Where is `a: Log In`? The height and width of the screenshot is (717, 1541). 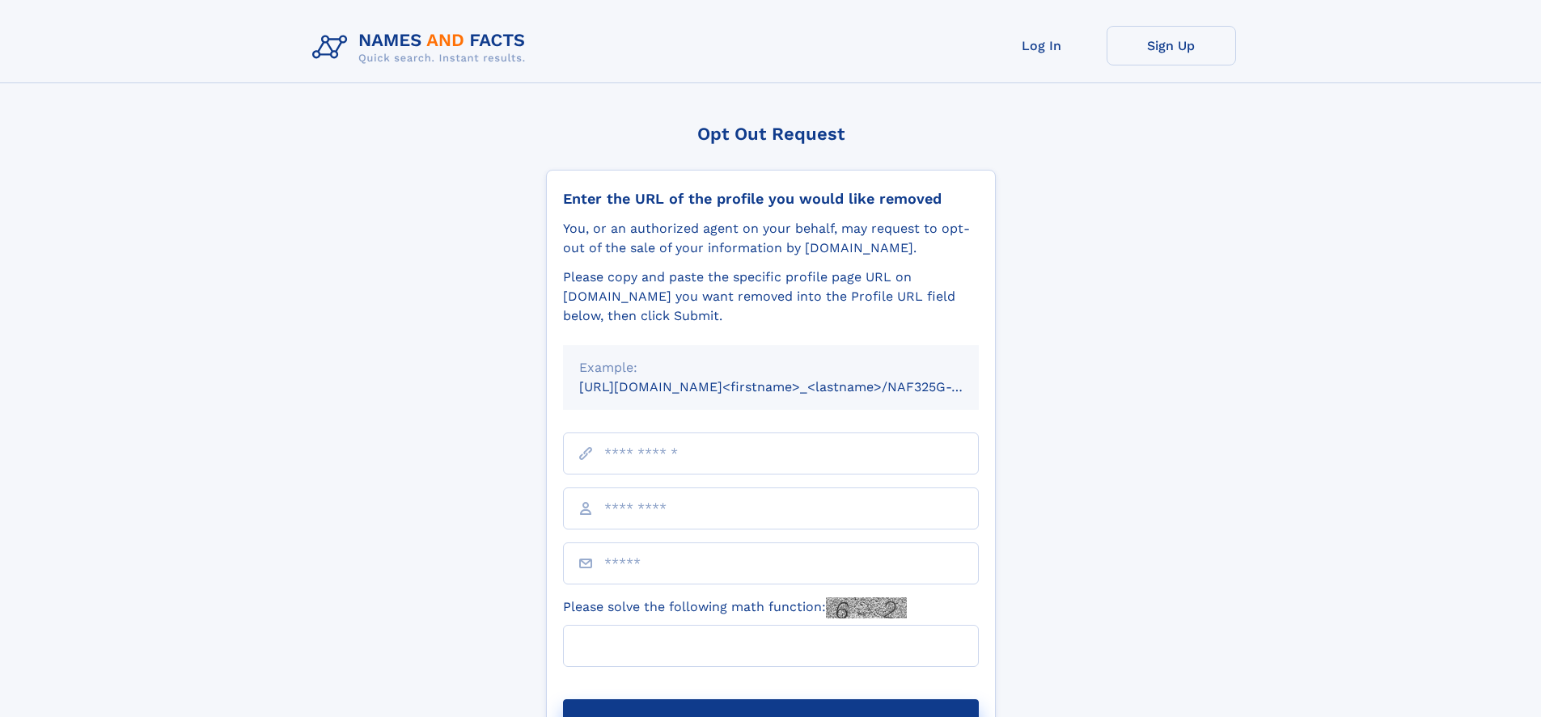 a: Log In is located at coordinates (1042, 45).